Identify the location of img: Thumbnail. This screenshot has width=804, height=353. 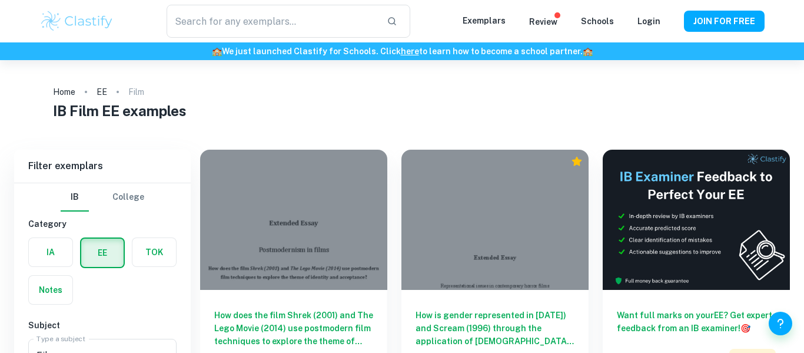
(696, 220).